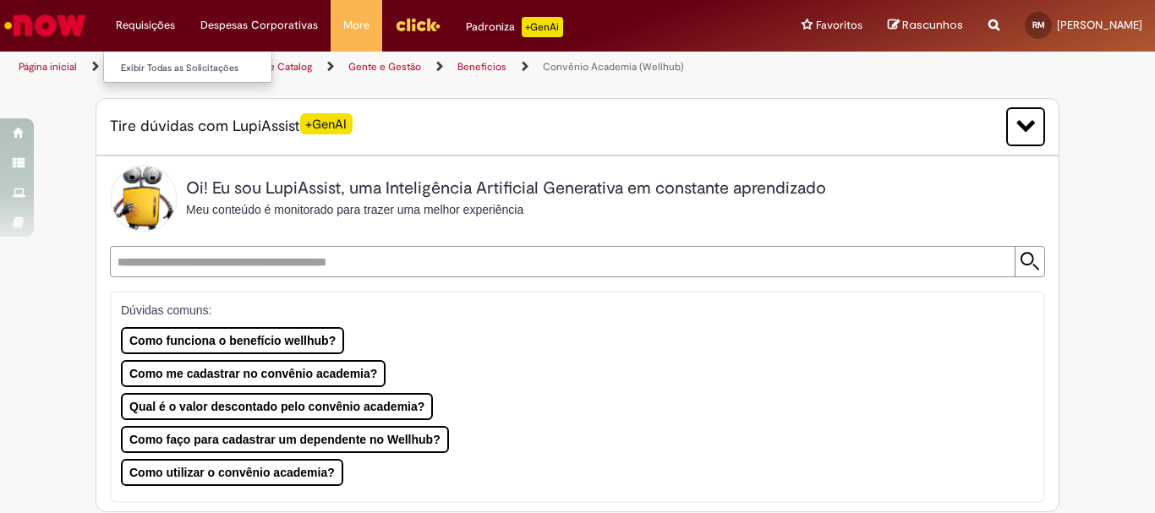 This screenshot has width=1155, height=513. I want to click on ul: Requisições, so click(188, 67).